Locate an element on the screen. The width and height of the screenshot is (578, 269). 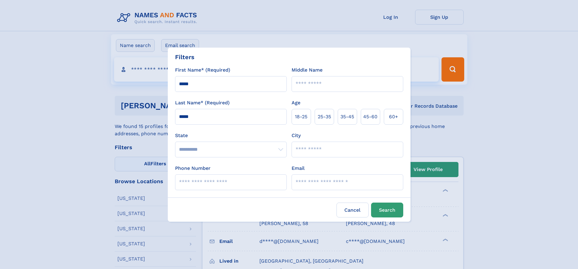
span: 18‑25 is located at coordinates (301, 117).